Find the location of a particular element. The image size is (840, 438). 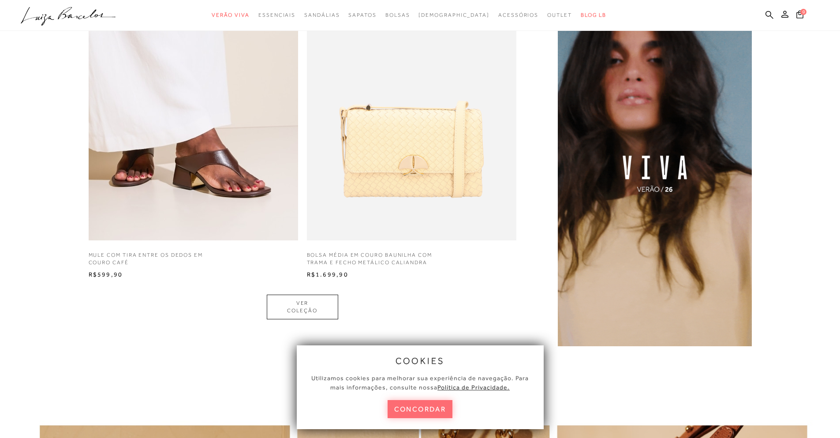

span: Outlet is located at coordinates (560, 15).